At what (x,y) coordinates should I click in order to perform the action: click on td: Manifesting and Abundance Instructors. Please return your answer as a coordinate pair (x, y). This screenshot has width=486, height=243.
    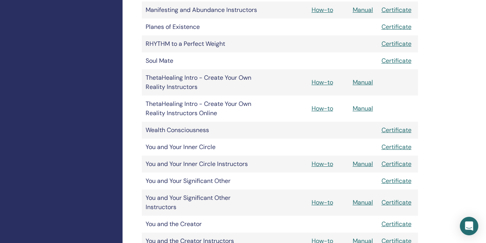
    Looking at the image, I should click on (204, 10).